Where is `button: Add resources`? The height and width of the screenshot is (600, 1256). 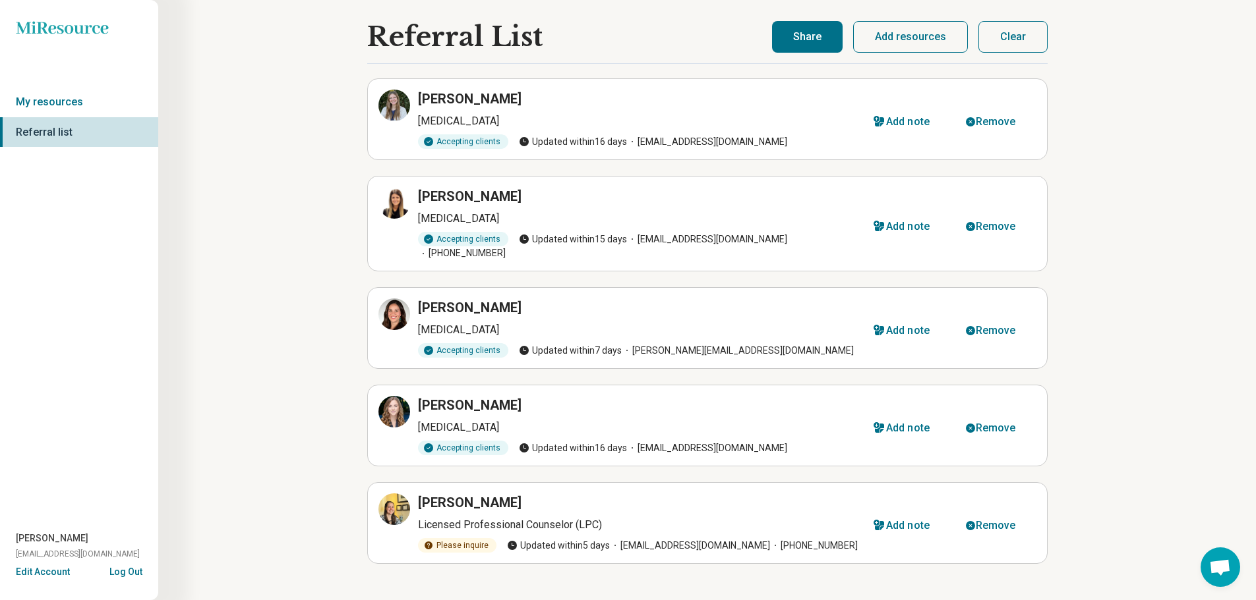
button: Add resources is located at coordinates (910, 37).